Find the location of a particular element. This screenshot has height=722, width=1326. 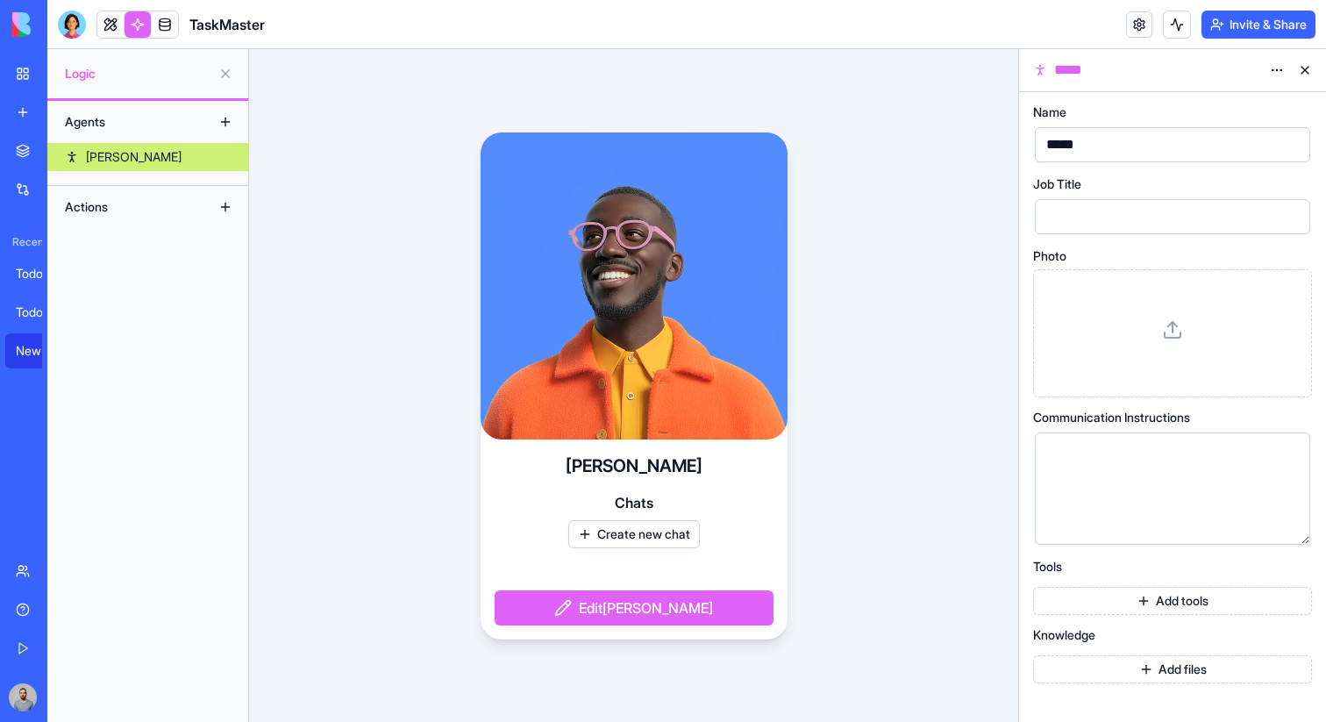

span: Tools is located at coordinates (1047, 566).